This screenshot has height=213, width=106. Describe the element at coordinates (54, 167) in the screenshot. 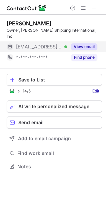

I see `button: Notes` at that location.